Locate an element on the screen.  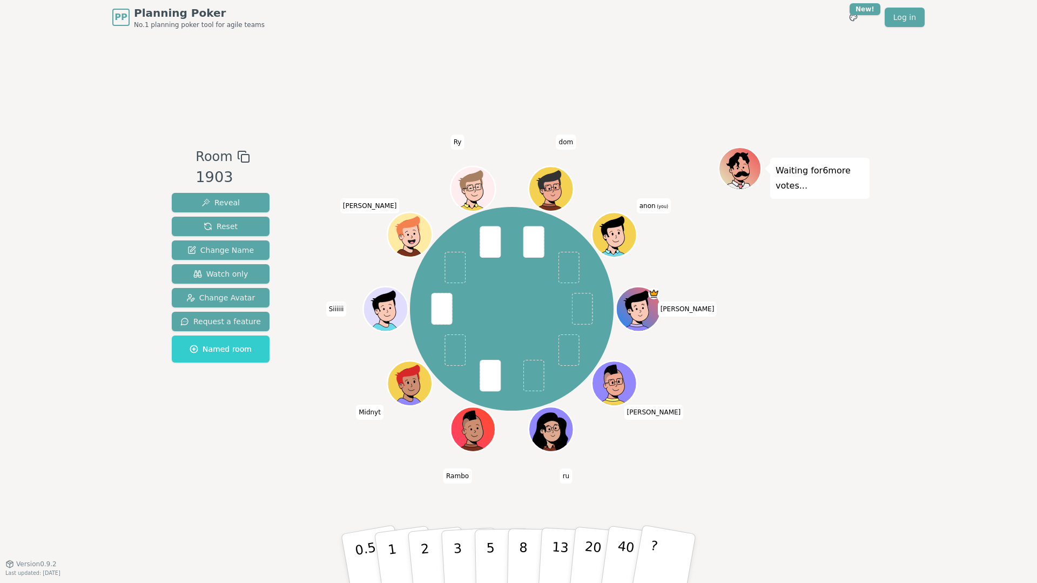
button: Request a feature is located at coordinates (220, 321).